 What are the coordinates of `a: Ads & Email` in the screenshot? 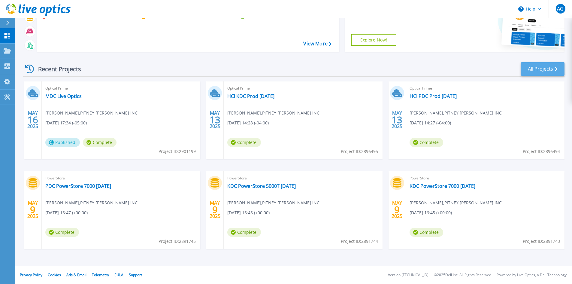 It's located at (76, 275).